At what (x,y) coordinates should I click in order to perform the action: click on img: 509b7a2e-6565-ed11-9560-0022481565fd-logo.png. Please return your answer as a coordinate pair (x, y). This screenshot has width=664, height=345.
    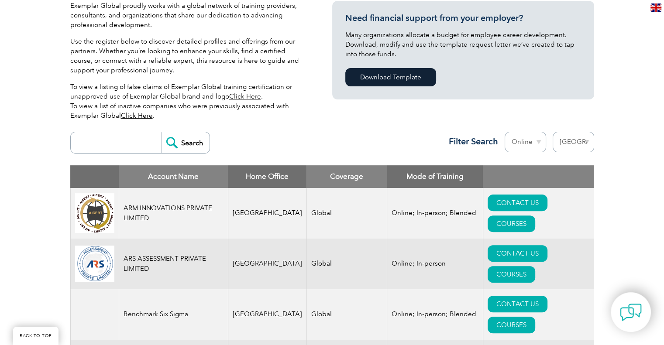
    Looking at the image, I should click on (95, 264).